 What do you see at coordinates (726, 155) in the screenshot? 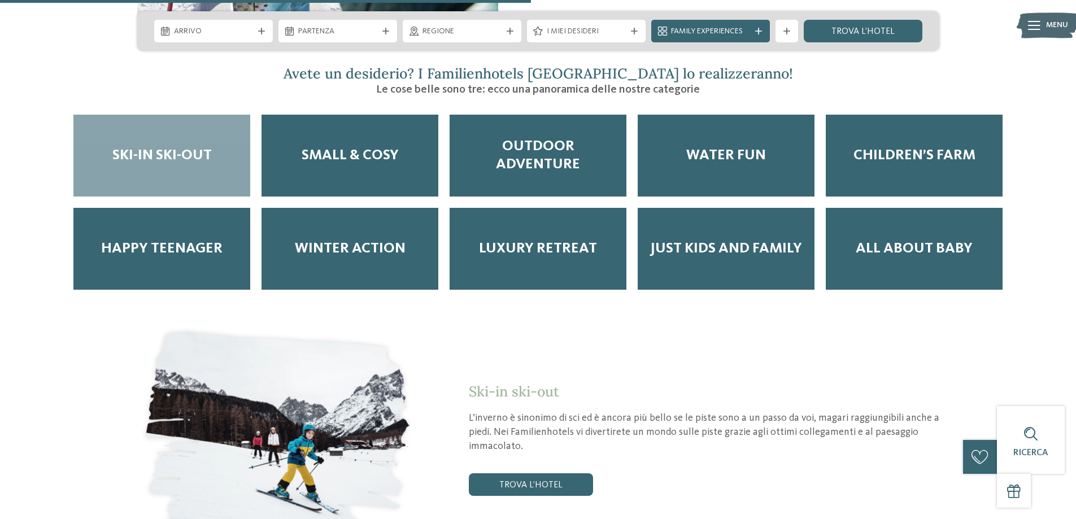
I see `span: Water Fun` at bounding box center [726, 155].